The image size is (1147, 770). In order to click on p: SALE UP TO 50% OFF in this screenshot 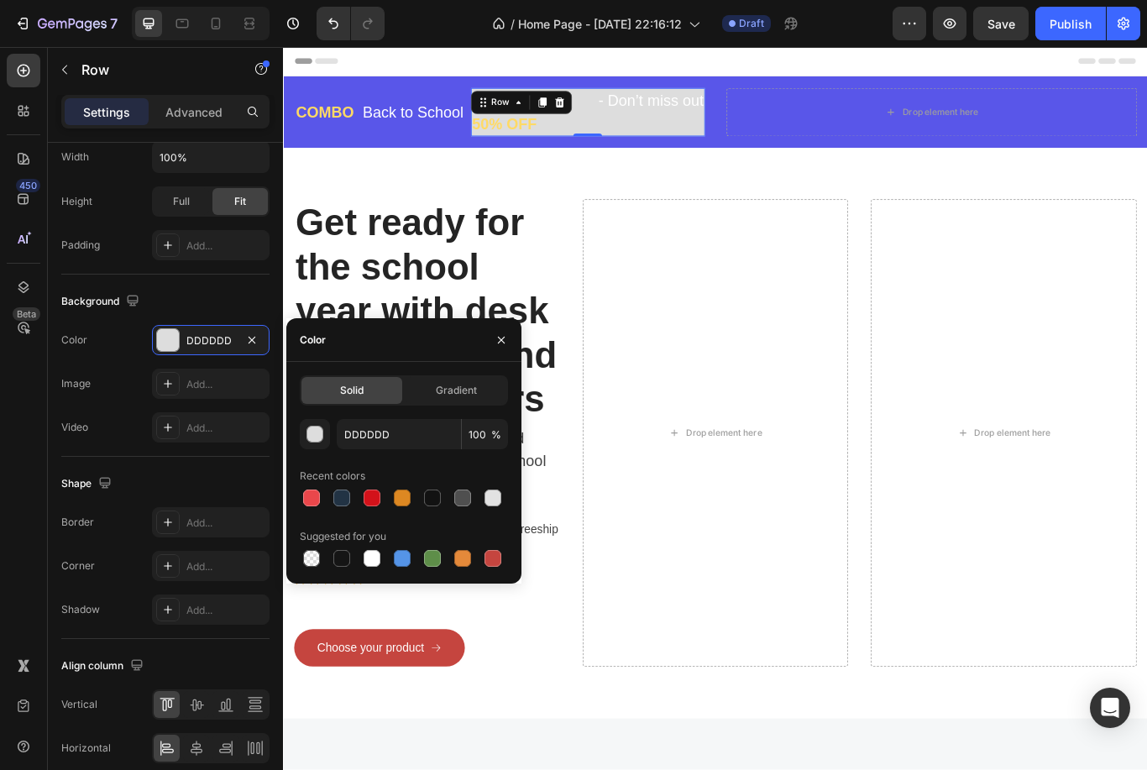, I will do `click(289, 76)`.